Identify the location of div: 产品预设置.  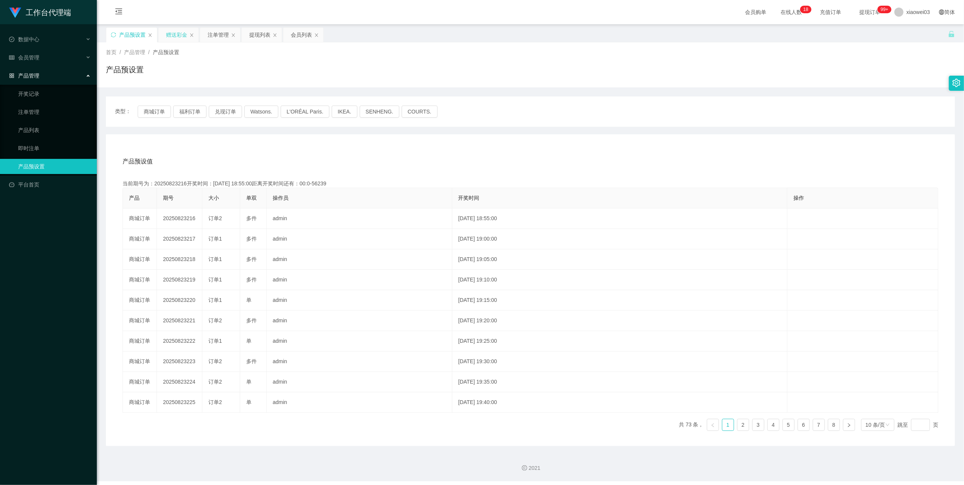
(132, 35).